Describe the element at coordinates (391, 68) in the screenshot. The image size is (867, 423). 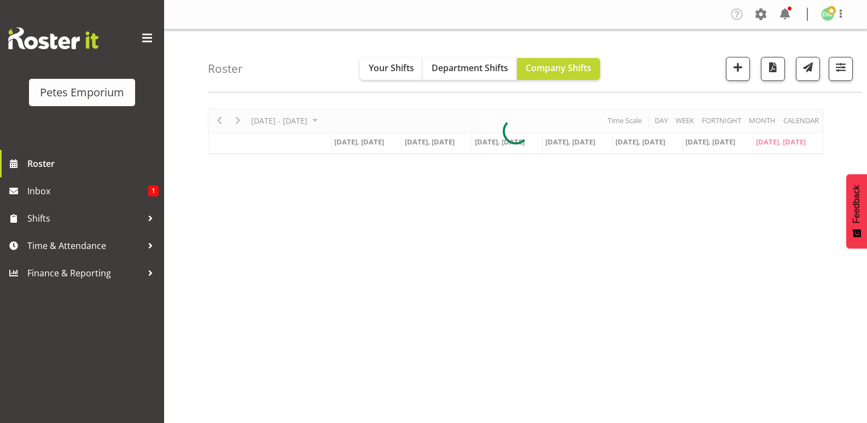
I see `span: Your Shifts` at that location.